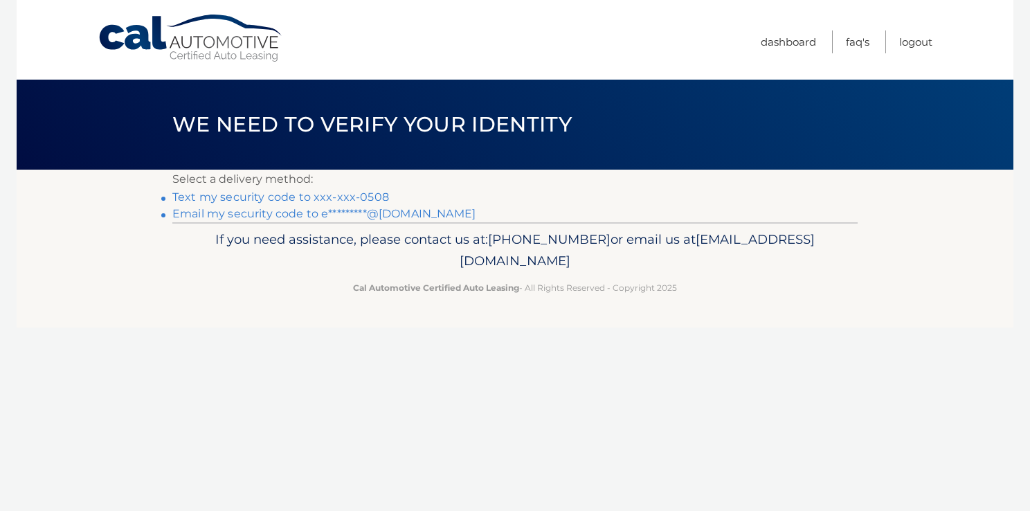  What do you see at coordinates (788, 42) in the screenshot?
I see `a: Dashboard` at bounding box center [788, 42].